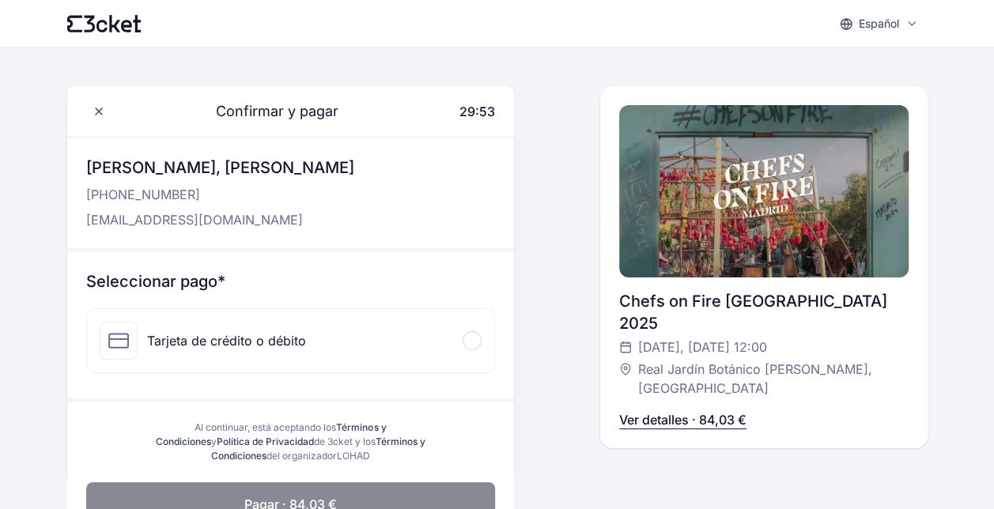  Describe the element at coordinates (291, 281) in the screenshot. I see `h3: Seleccionar pago*` at that location.